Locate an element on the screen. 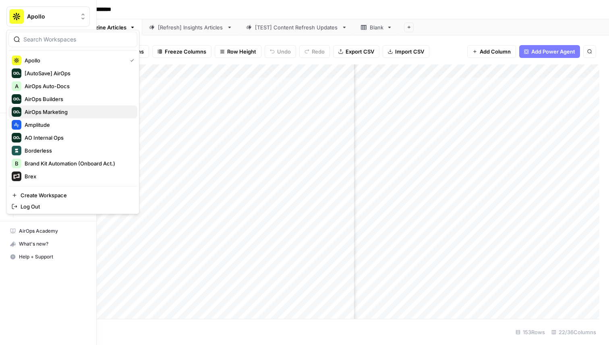 The width and height of the screenshot is (609, 345). span: Brand Kit Automation (Onboard Act.) is located at coordinates (78, 164).